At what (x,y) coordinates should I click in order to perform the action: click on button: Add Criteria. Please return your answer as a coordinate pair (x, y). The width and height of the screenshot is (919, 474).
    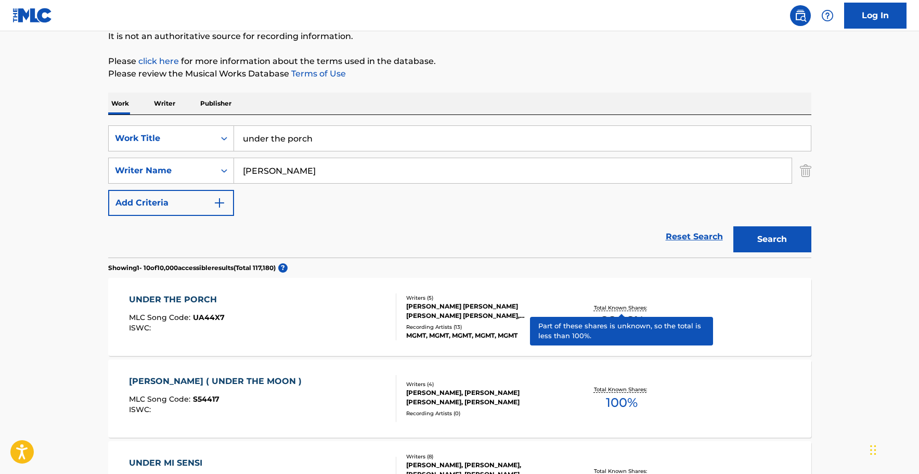
    Looking at the image, I should click on (171, 203).